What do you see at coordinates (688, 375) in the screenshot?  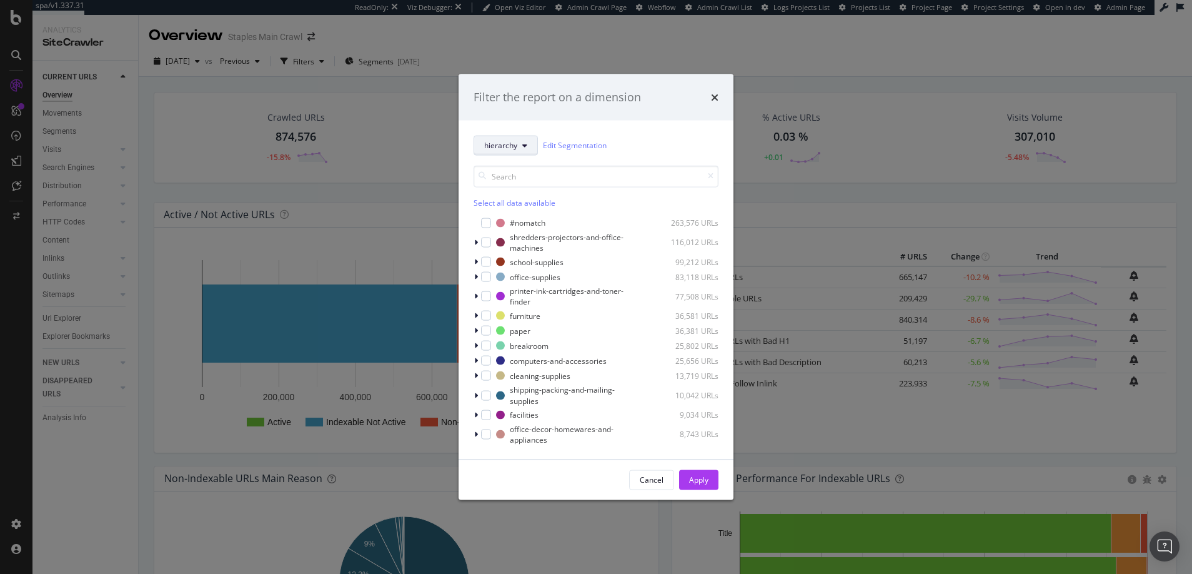 I see `div: 13,719 URLs` at bounding box center [688, 375].